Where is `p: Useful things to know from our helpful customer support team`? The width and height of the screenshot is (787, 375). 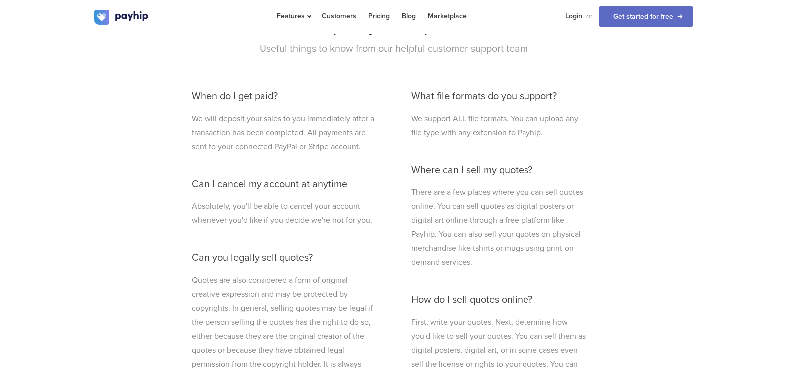 p: Useful things to know from our helpful customer support team is located at coordinates (394, 49).